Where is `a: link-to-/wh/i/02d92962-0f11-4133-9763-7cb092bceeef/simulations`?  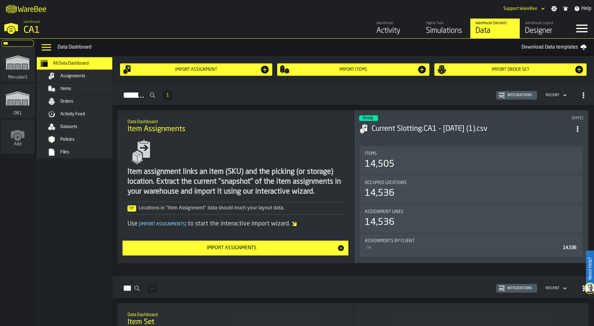 a: link-to-/wh/i/02d92962-0f11-4133-9763-7cb092bceeef/simulations is located at coordinates (18, 102).